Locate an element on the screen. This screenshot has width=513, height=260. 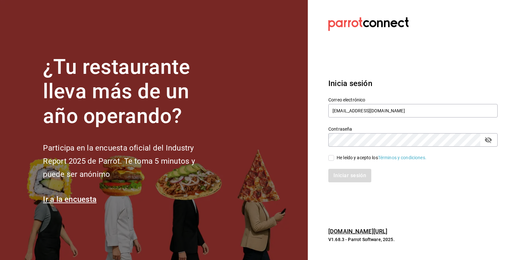
h1: ¿Tu restaurante lleva más de un año operando? is located at coordinates (130, 92).